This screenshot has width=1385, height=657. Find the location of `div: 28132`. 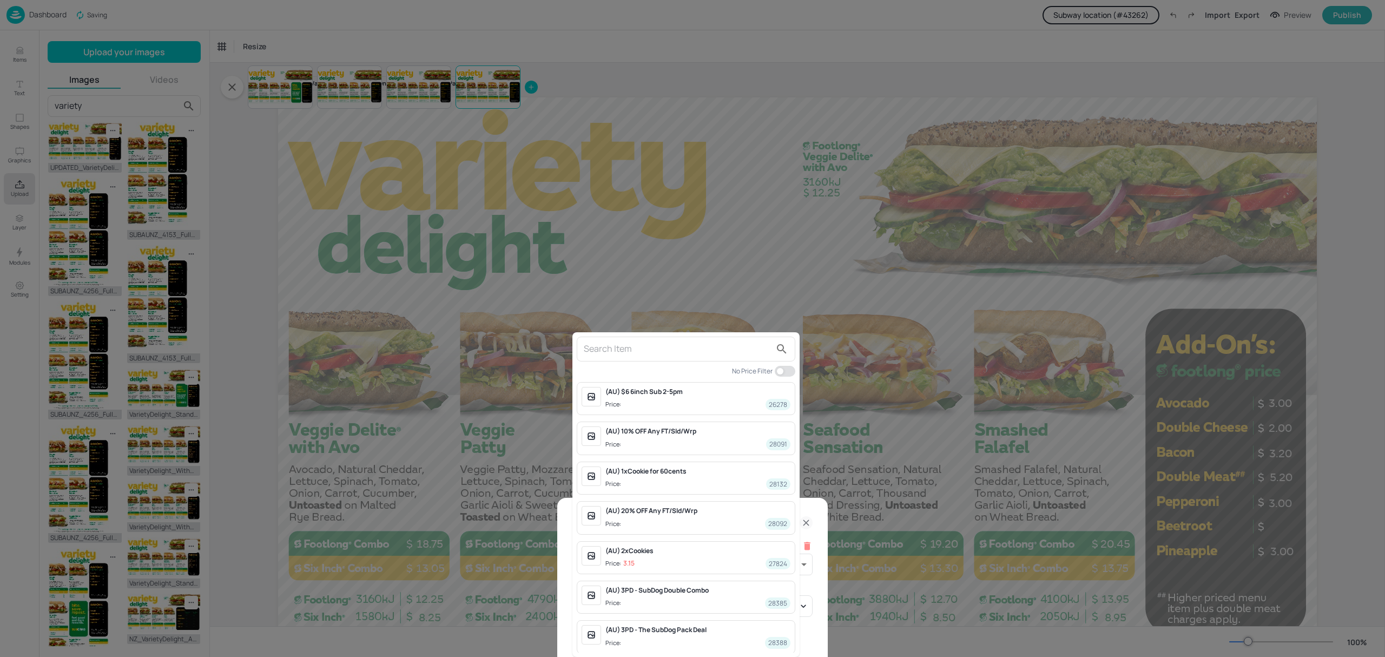

div: 28132 is located at coordinates (778, 484).